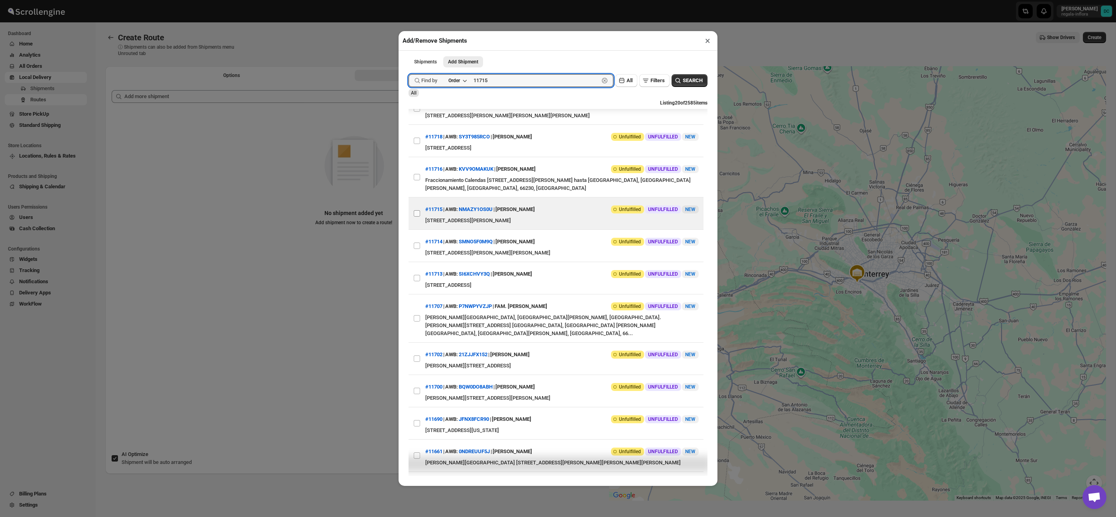  I want to click on button: KVV9OMAKUK, so click(476, 169).